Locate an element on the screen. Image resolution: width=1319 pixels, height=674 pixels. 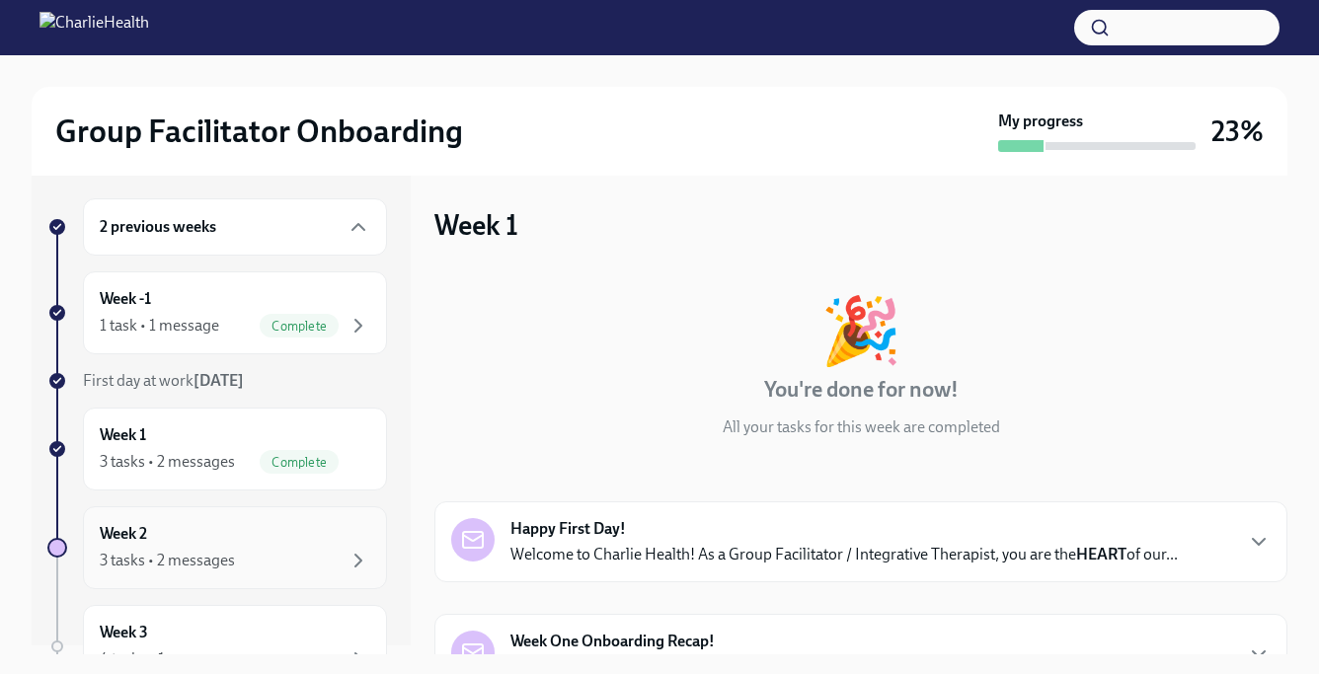
strong: Week One Onboarding Recap! is located at coordinates (612, 642).